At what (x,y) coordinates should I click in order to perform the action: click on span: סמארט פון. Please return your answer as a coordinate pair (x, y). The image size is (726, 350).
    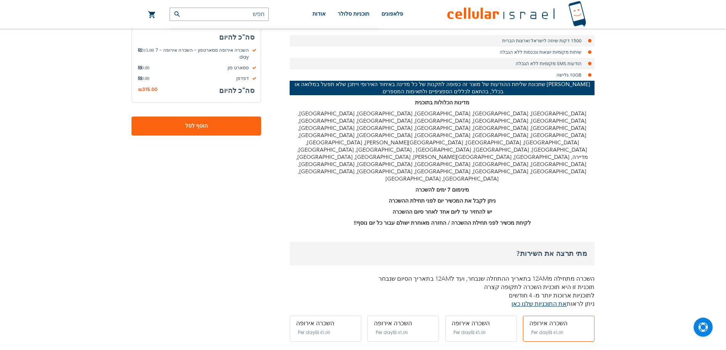
    Looking at the image, I should click on (202, 68).